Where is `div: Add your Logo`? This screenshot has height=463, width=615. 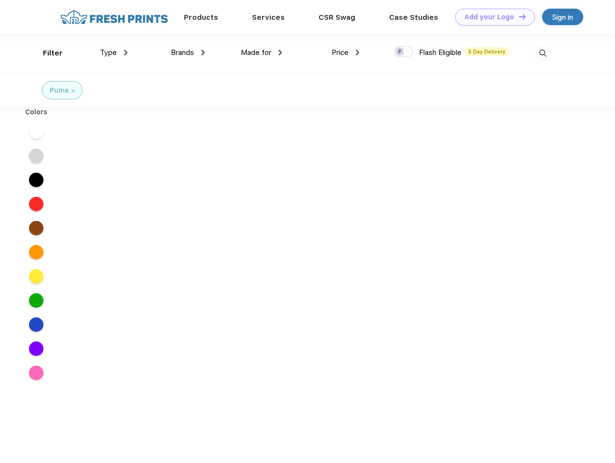 div: Add your Logo is located at coordinates (489, 17).